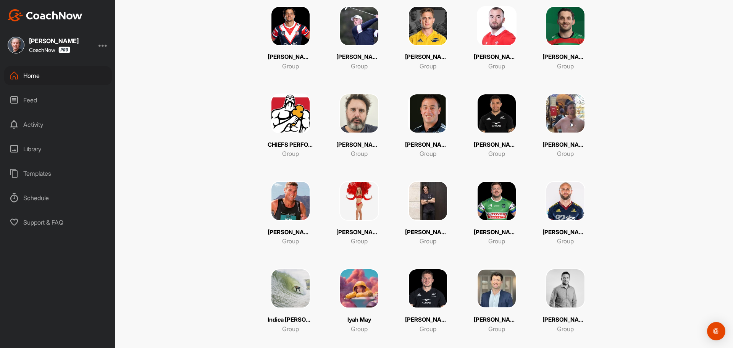 The width and height of the screenshot is (733, 348). Describe the element at coordinates (359, 288) in the screenshot. I see `img: square_5bd04d509fd2a6ae10b7397137de012f.png` at that location.